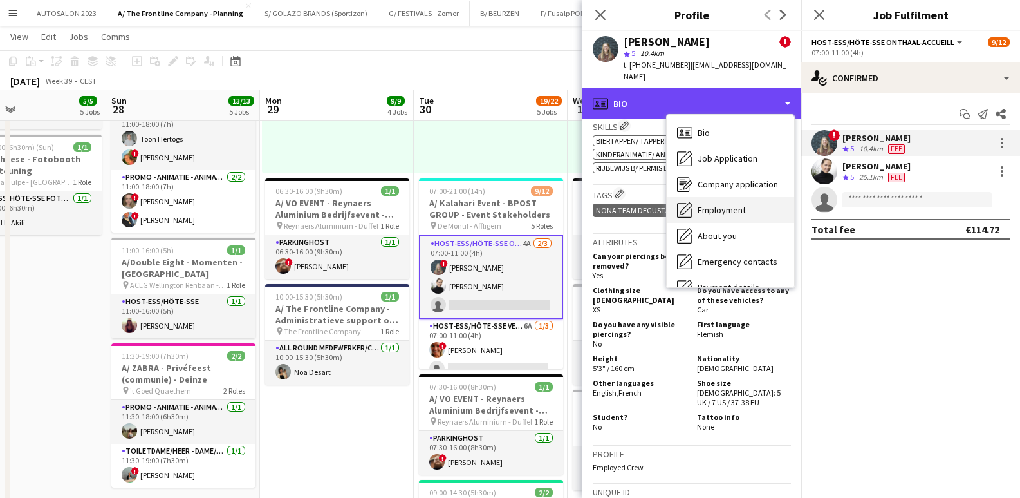 The width and height of the screenshot is (1020, 498). I want to click on span: Car, so click(703, 309).